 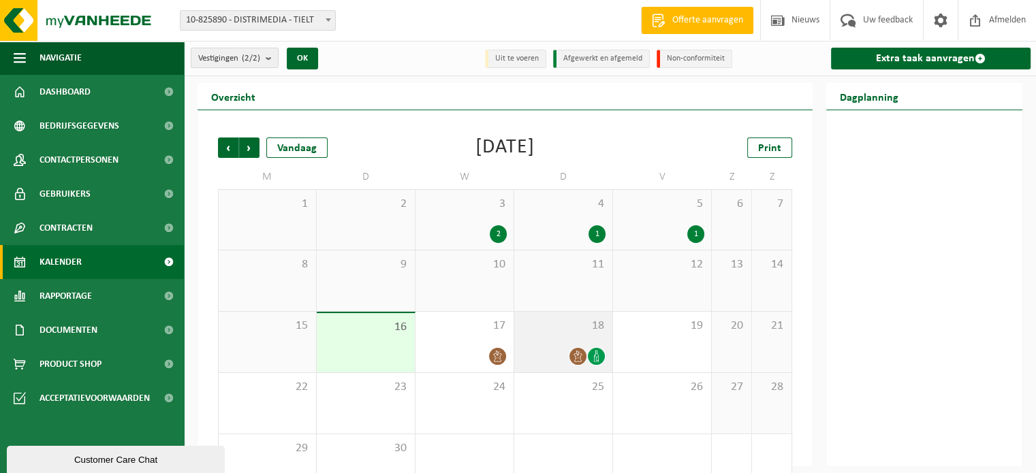 What do you see at coordinates (251, 58) in the screenshot?
I see `count: (2/2)` at bounding box center [251, 58].